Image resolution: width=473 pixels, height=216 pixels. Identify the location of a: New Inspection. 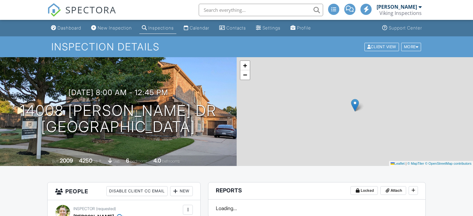
(111, 28).